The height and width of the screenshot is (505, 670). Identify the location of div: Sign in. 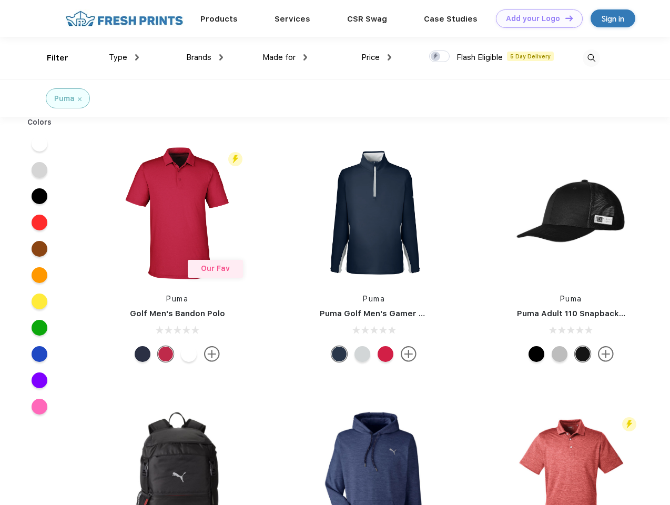
(613, 18).